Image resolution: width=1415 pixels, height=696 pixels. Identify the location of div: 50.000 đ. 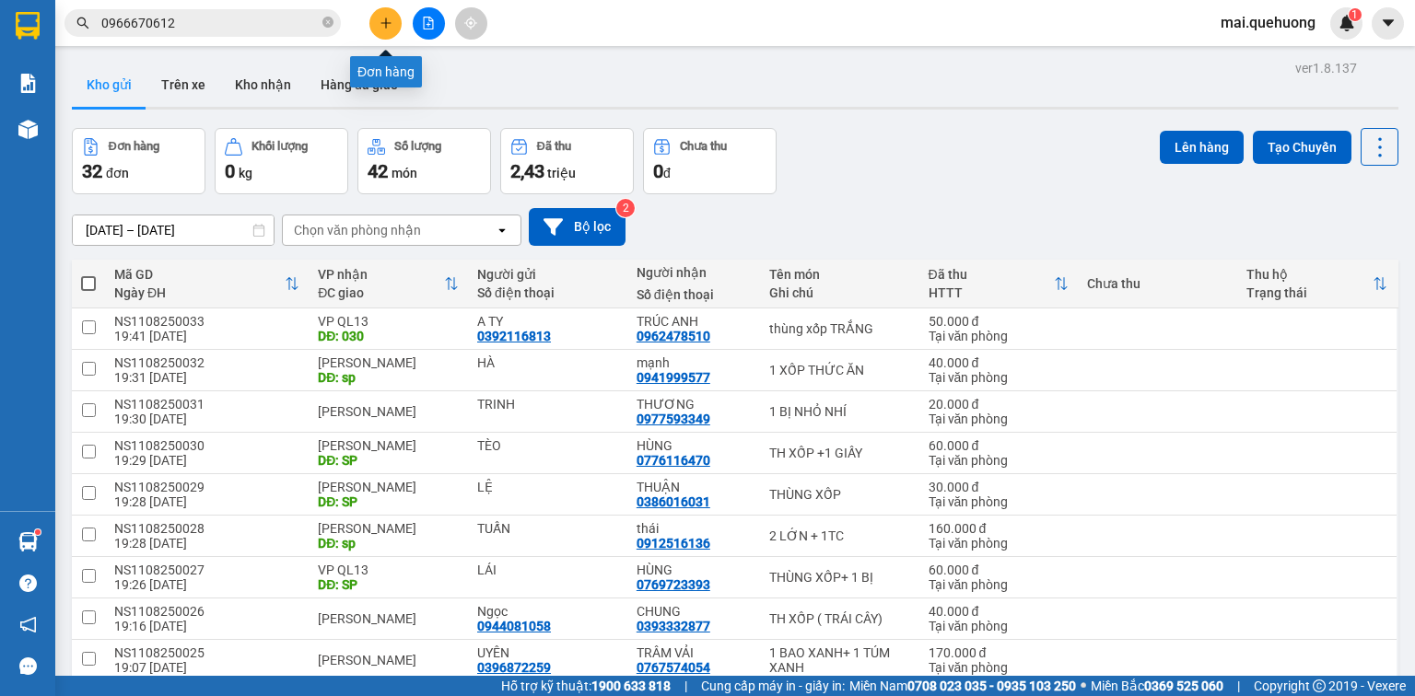
(999, 321).